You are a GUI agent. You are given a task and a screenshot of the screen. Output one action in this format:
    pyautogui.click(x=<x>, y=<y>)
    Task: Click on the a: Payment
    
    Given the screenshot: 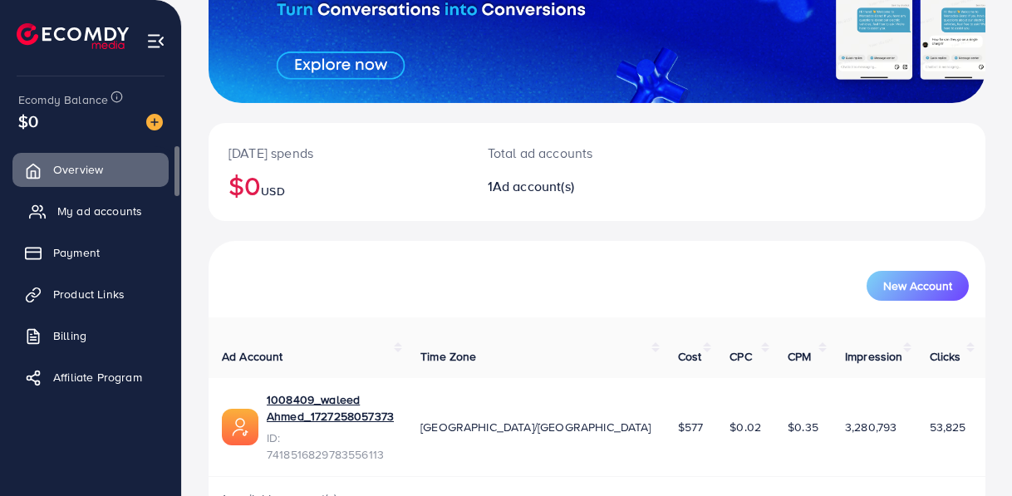 What is the action you would take?
    pyautogui.click(x=91, y=252)
    